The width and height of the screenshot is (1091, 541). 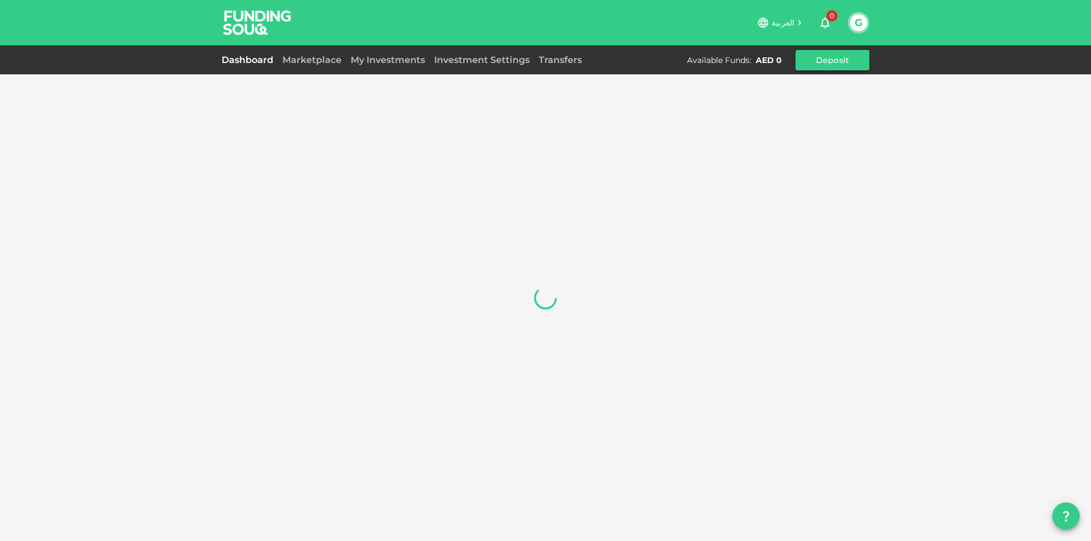 What do you see at coordinates (387, 60) in the screenshot?
I see `a: My Investments` at bounding box center [387, 60].